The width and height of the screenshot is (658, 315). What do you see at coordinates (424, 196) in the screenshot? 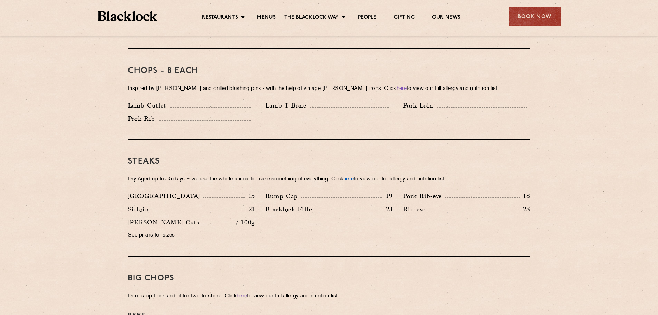
I see `p: Pork Rib-eye` at bounding box center [424, 196].